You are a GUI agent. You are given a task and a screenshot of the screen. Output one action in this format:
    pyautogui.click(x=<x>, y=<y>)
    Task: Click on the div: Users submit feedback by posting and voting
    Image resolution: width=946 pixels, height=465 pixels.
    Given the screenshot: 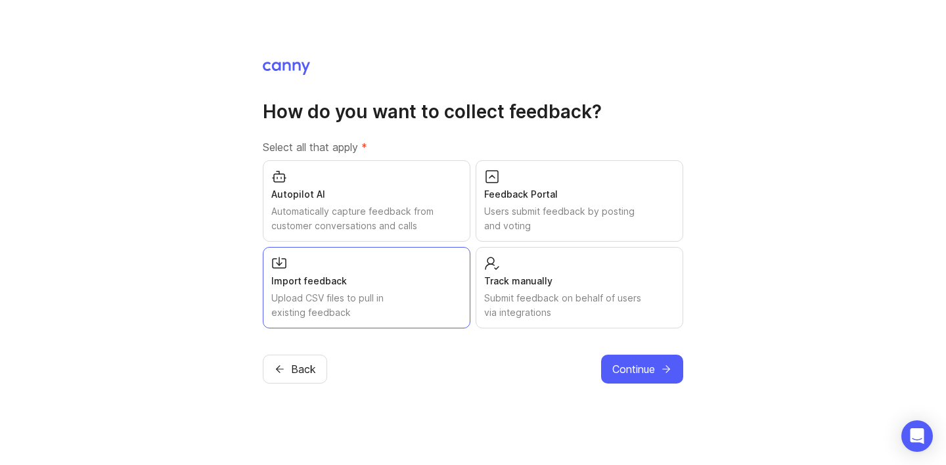 What is the action you would take?
    pyautogui.click(x=579, y=219)
    